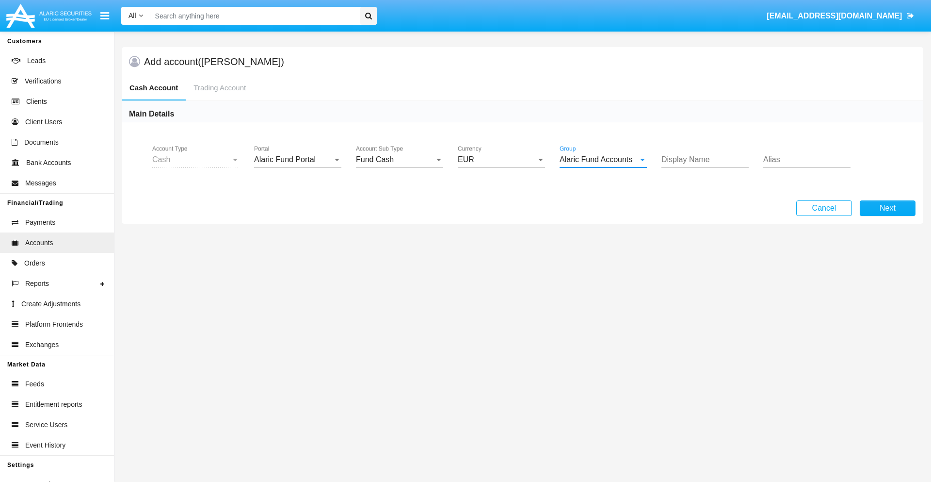 This screenshot has height=482, width=931. What do you see at coordinates (887, 208) in the screenshot?
I see `button: Next` at bounding box center [887, 208].